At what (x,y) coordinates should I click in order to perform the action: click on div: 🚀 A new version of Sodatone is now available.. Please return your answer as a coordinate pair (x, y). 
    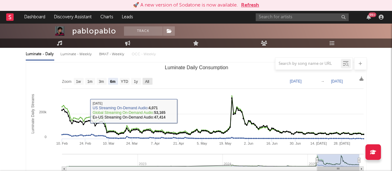
    Looking at the image, I should click on (185, 5).